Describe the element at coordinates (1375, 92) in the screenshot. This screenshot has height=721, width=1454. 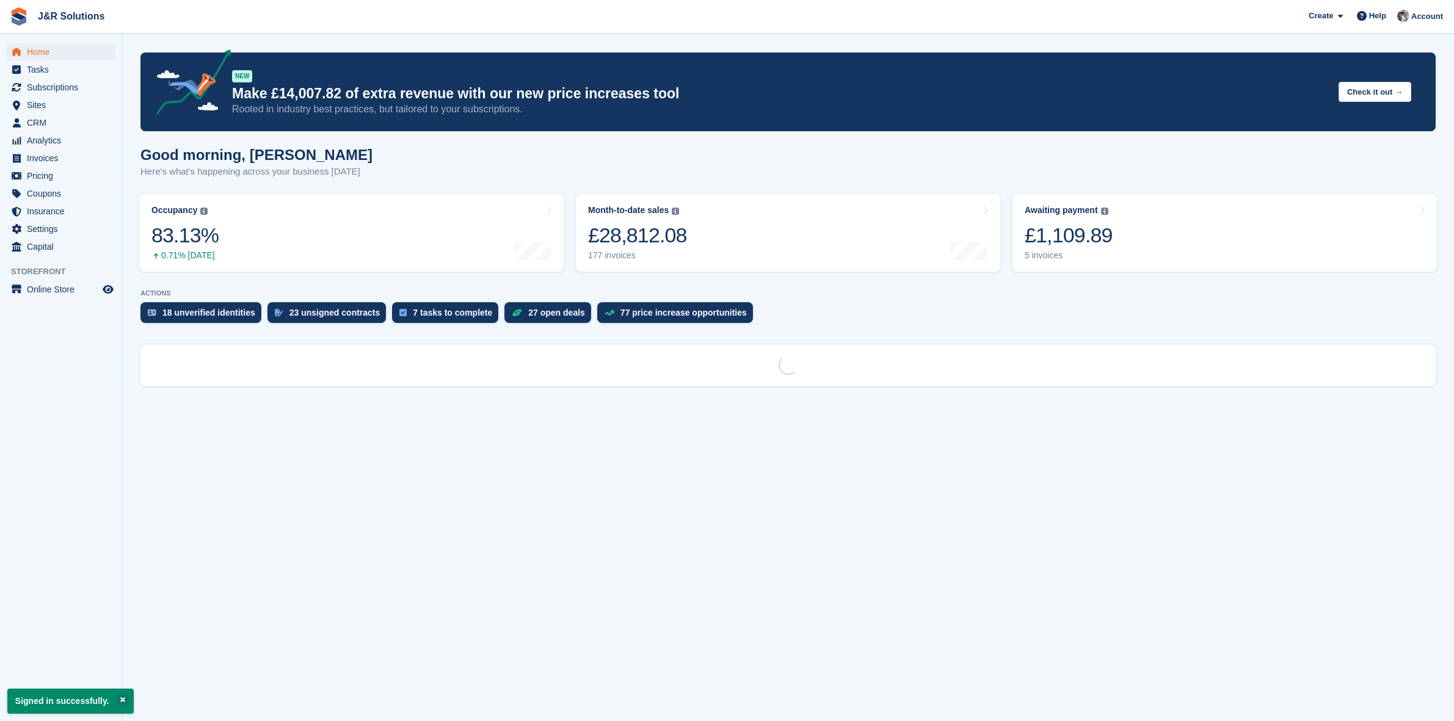
I see `button: Check it out →` at that location.